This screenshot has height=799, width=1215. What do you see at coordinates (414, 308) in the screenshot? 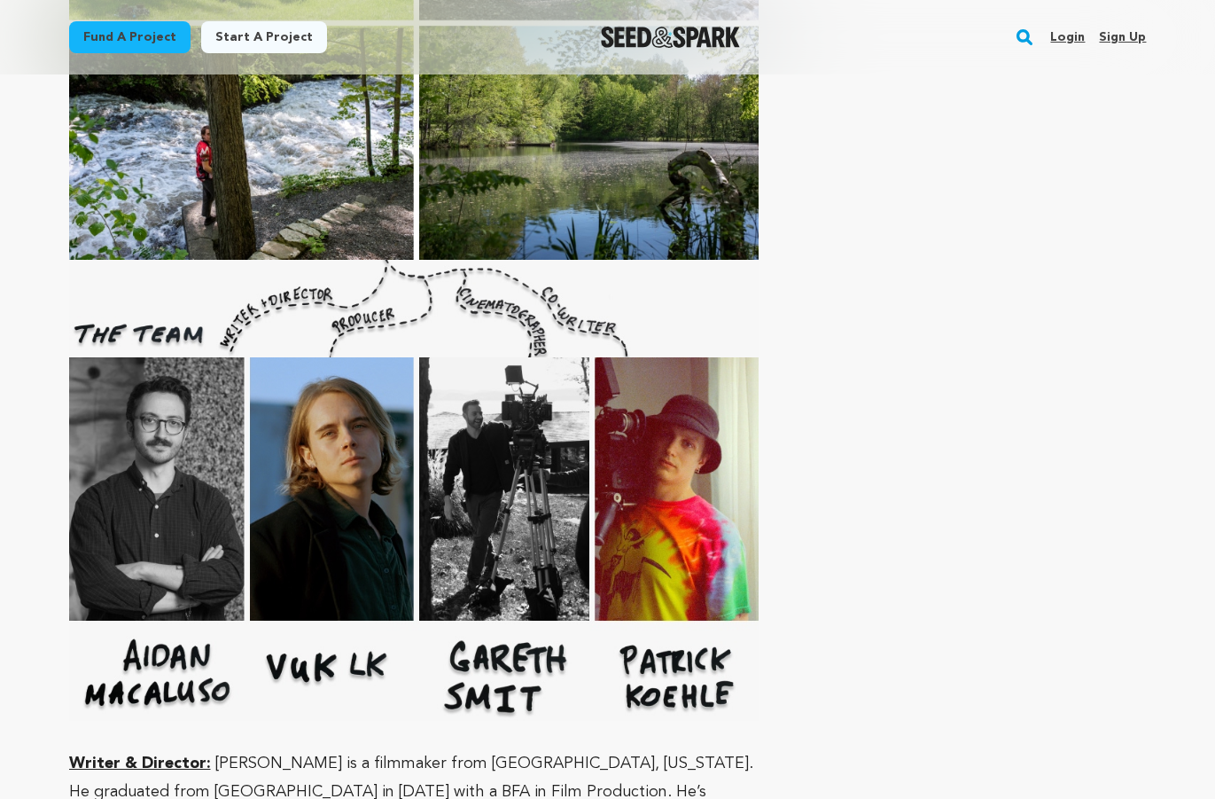
I see `img: 1752686776-7978.jpg` at bounding box center [414, 308].